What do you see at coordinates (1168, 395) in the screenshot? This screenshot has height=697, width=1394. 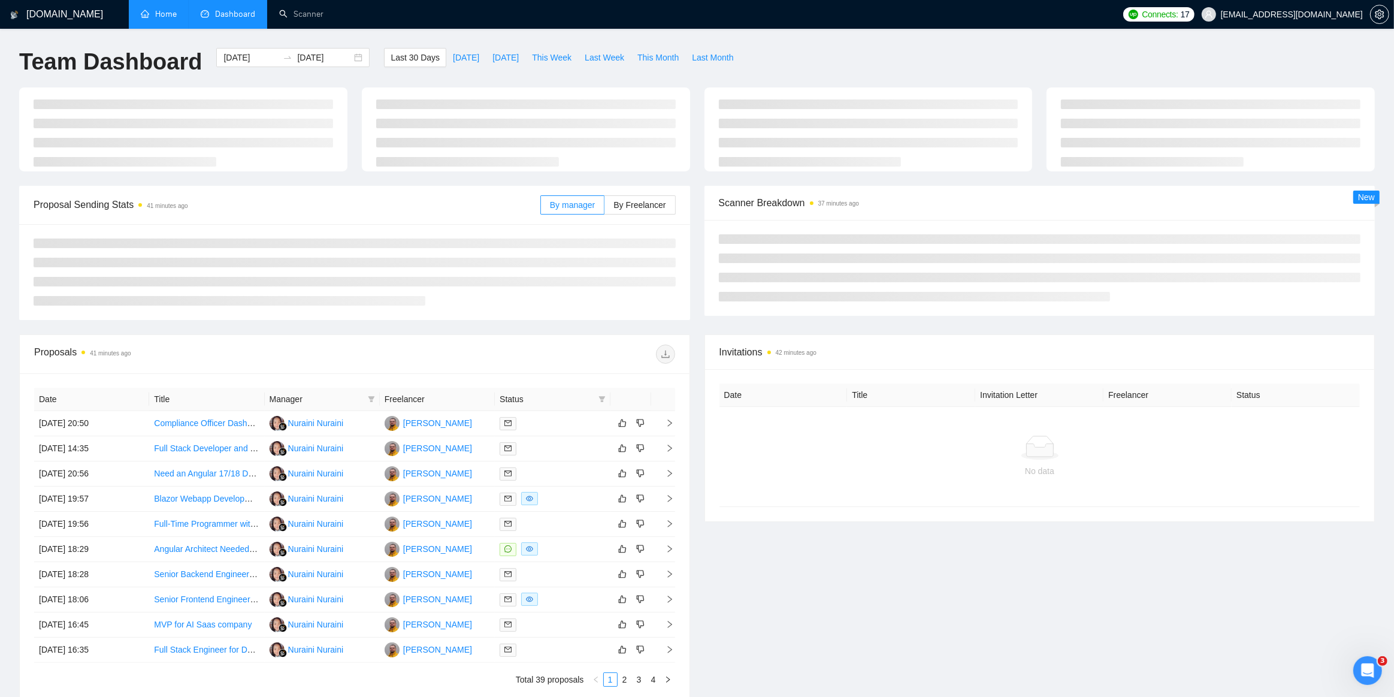 I see `th: Freelancer` at bounding box center [1168, 395].